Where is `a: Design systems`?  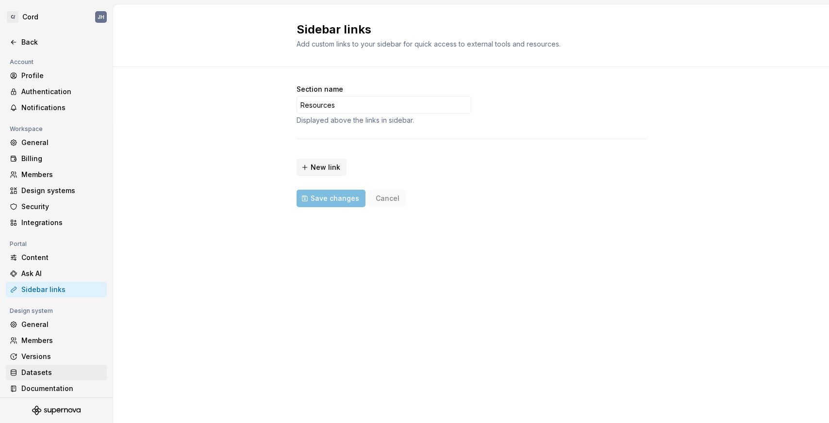 a: Design systems is located at coordinates (56, 191).